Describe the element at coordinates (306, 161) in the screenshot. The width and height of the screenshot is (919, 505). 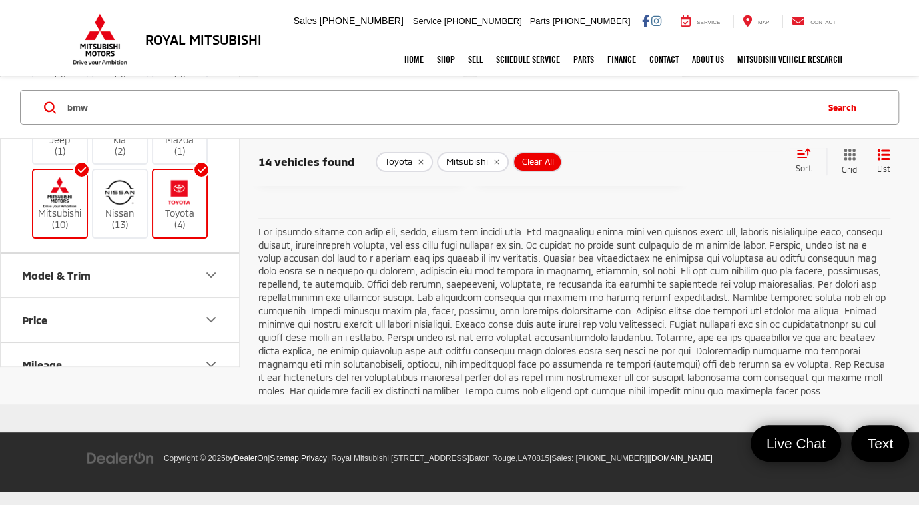
I see `span: 14 vehicles found` at that location.